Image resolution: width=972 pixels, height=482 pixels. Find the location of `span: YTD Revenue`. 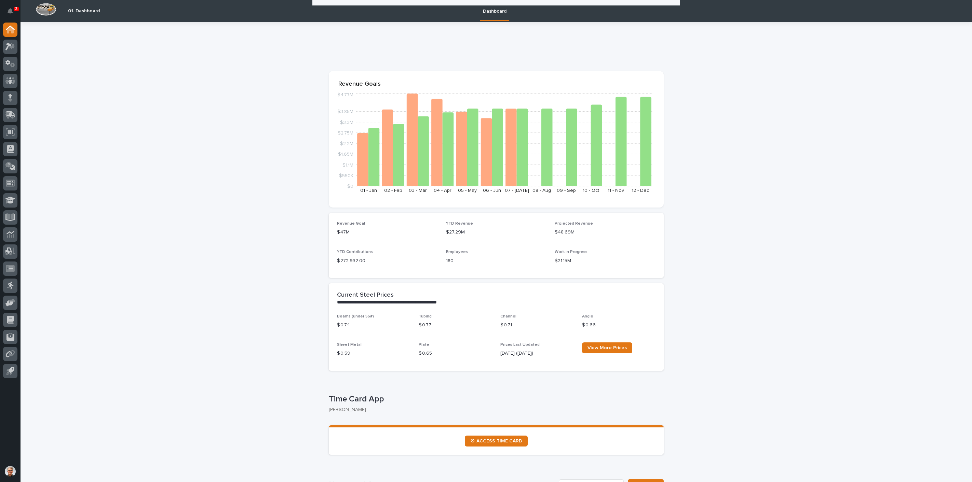

span: YTD Revenue is located at coordinates (459, 224).